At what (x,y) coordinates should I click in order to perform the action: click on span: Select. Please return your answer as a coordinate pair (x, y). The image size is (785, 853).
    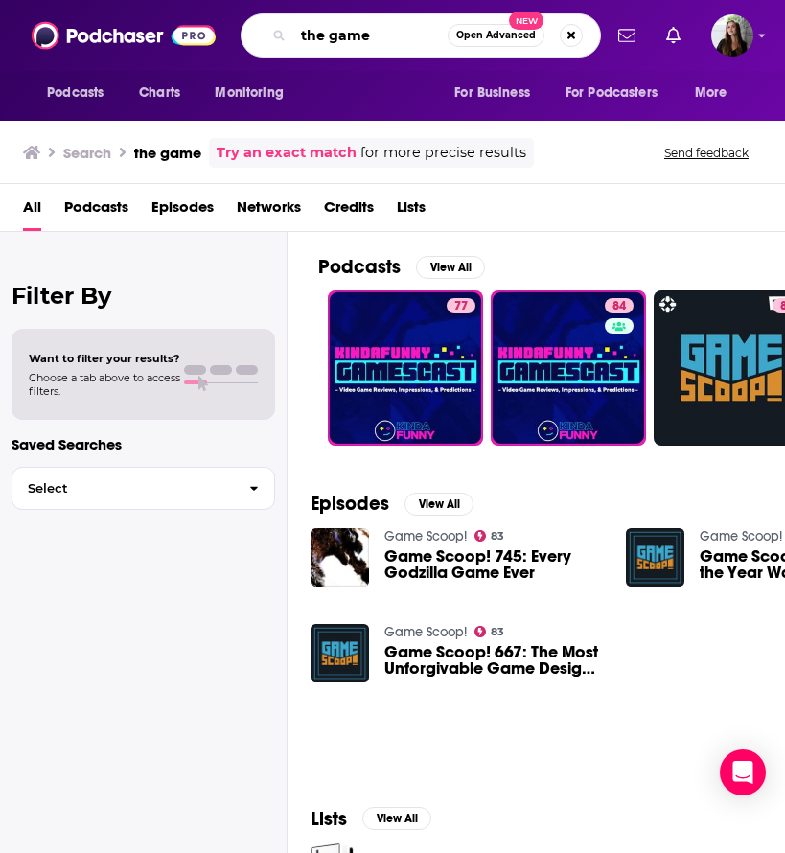
    Looking at the image, I should click on (123, 488).